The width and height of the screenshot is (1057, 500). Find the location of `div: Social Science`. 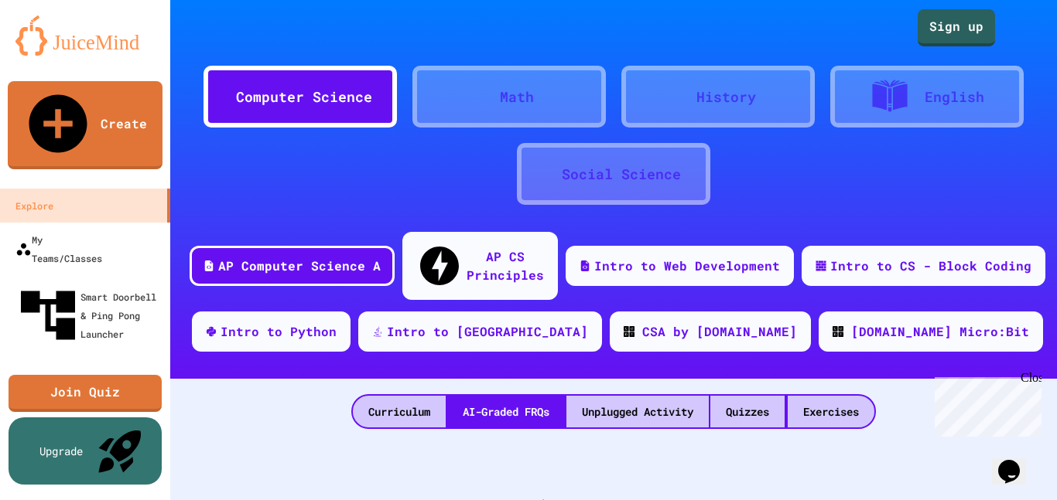

div: Social Science is located at coordinates (621, 174).